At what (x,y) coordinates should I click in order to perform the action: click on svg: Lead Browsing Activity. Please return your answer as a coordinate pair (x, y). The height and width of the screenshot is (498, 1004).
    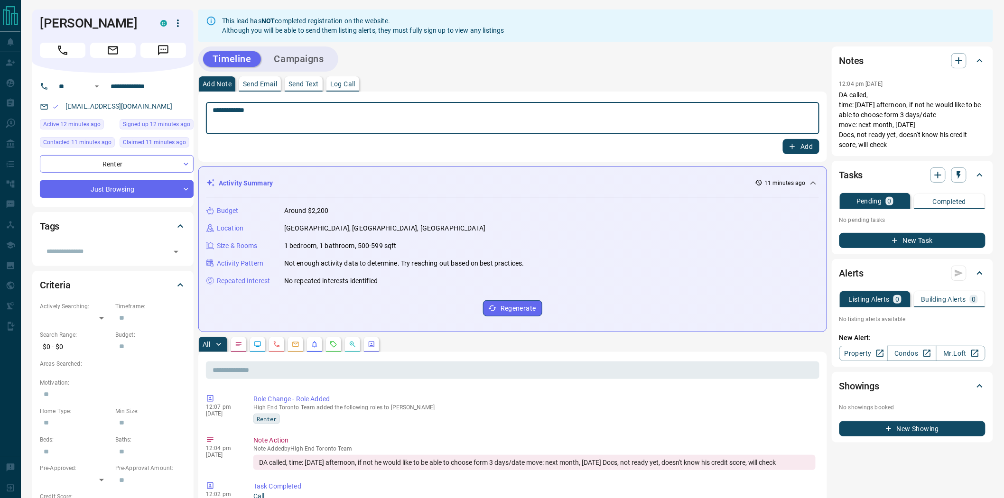
    Looking at the image, I should click on (258, 344).